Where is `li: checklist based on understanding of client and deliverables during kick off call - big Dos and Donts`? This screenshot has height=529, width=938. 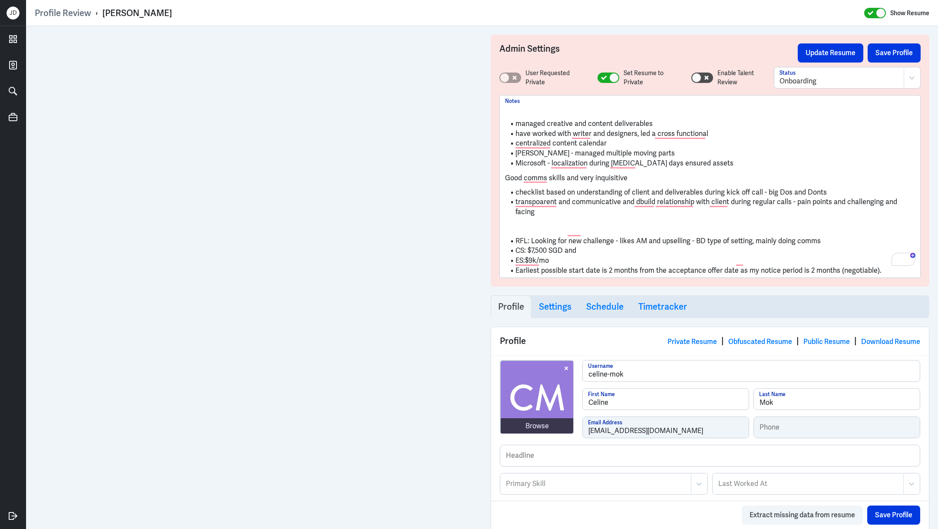
li: checklist based on understanding of client and deliverables during kick off call - big Dos and Donts is located at coordinates (710, 192).